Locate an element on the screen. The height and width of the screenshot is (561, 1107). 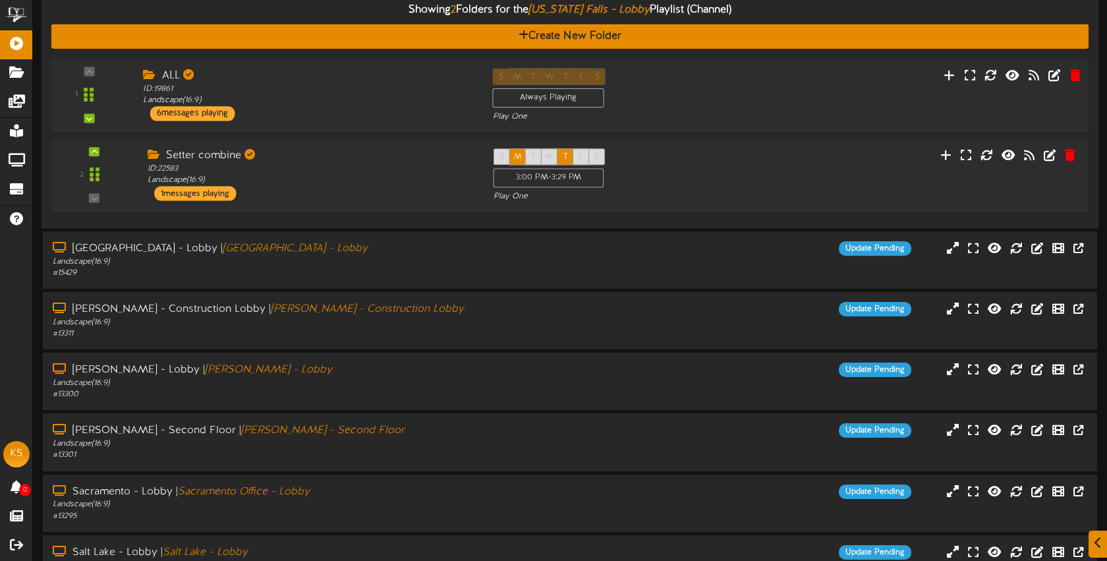
div: Sacramento - Lobby | is located at coordinates (262, 492).